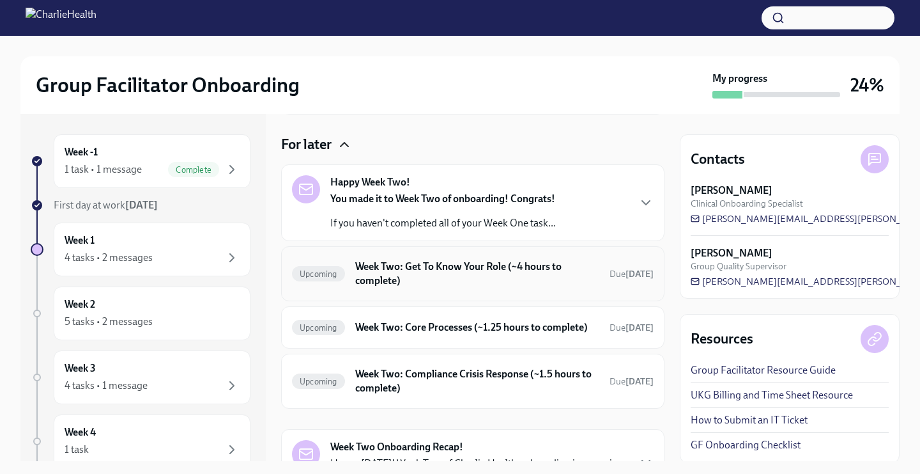 Image resolution: width=920 pixels, height=474 pixels. I want to click on a: Week -11 task • 1 messageComplete, so click(141, 161).